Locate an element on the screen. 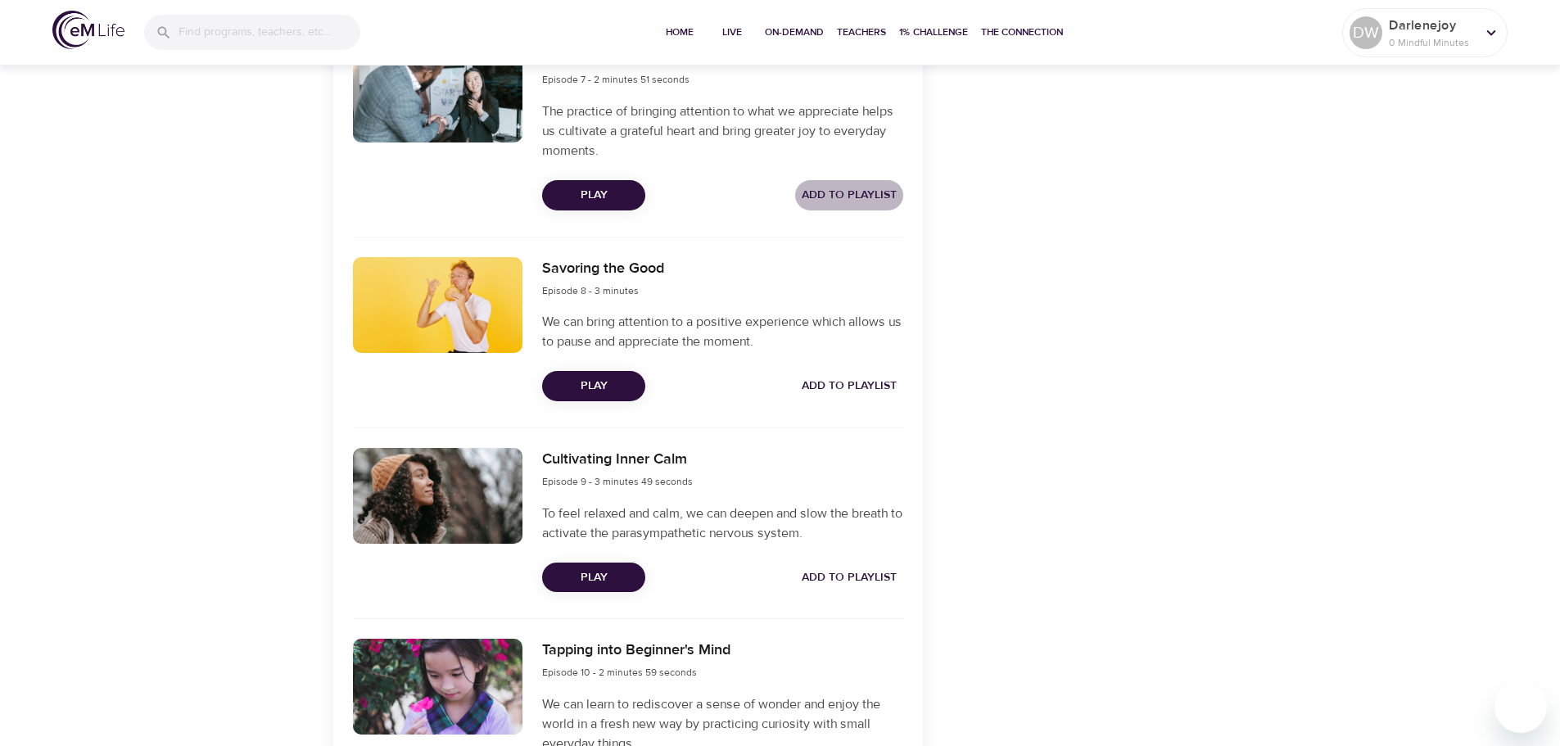 The height and width of the screenshot is (746, 1560). span: On-Demand is located at coordinates (794, 32).